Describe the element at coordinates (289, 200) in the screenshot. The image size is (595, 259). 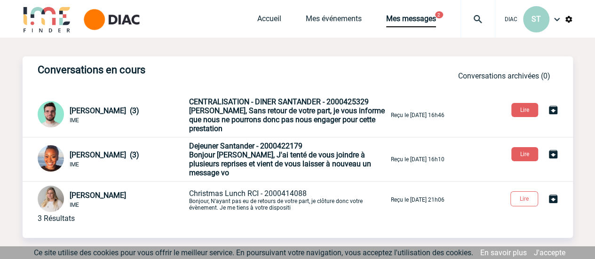
I see `p: Bonjour, N'ayant pas eu de retours de votre part, je clôture donc votre évènement. Je me tiens à ...` at that location.